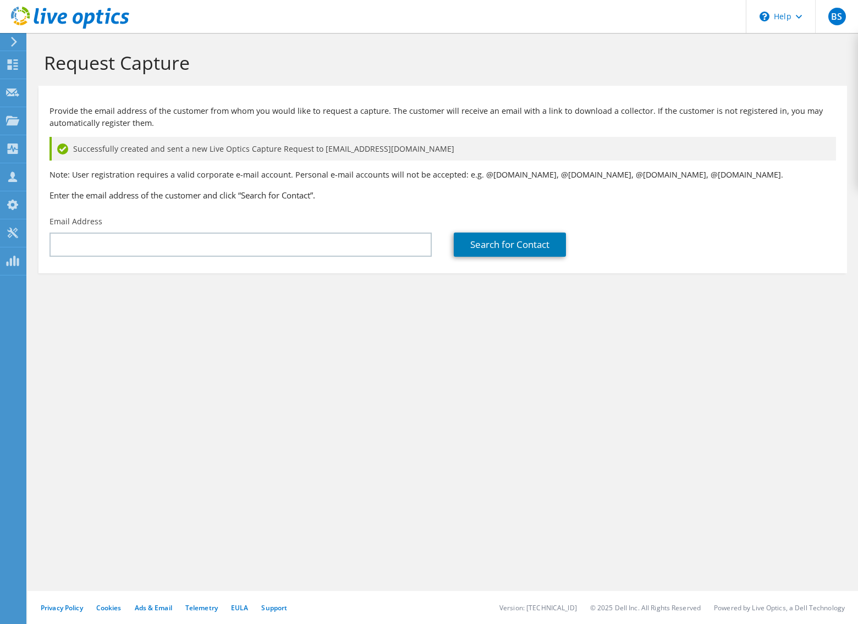 This screenshot has width=858, height=624. What do you see at coordinates (765, 17) in the screenshot?
I see `svg: \n` at bounding box center [765, 17].